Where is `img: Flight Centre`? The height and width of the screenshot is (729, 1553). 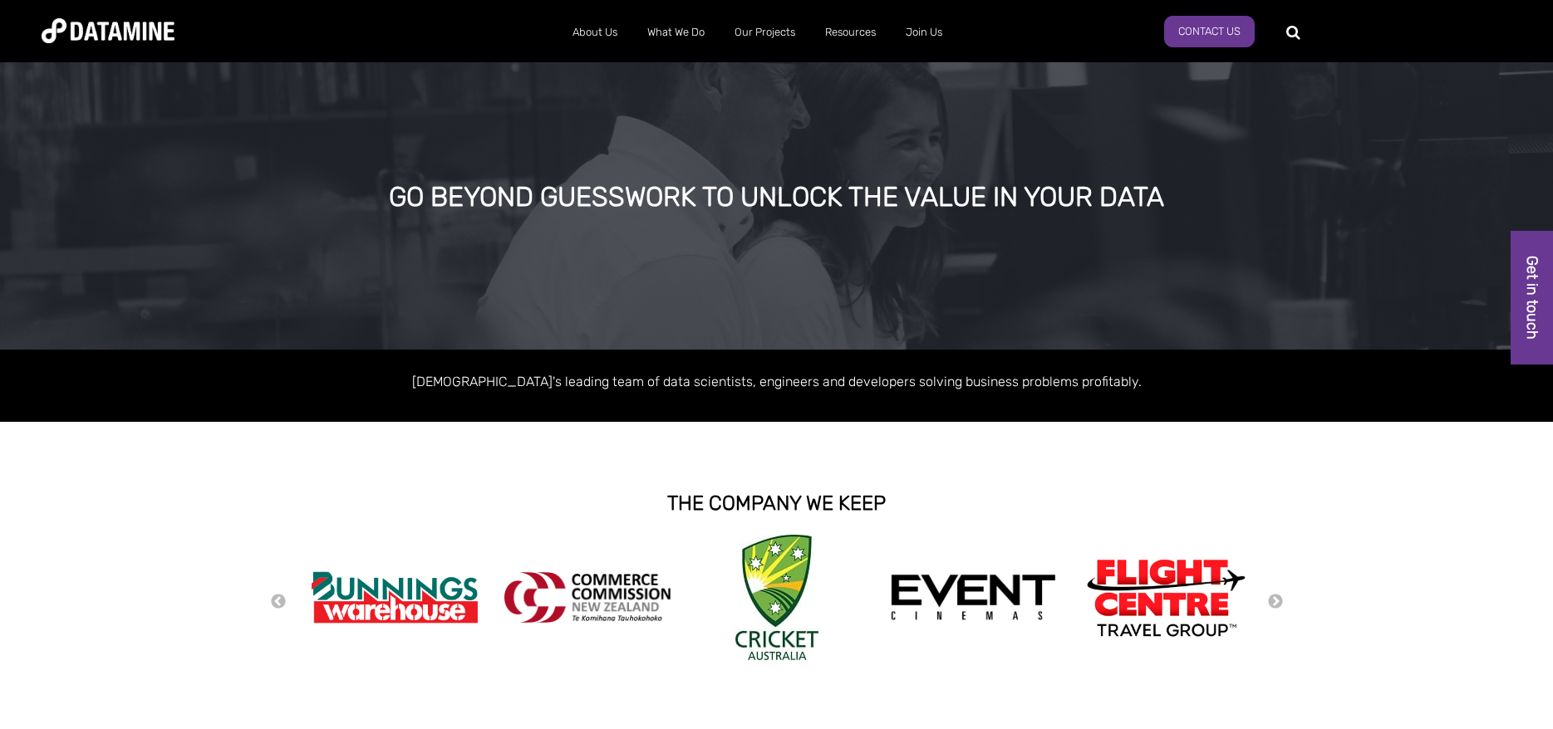
img: Flight Centre is located at coordinates (1166, 597).